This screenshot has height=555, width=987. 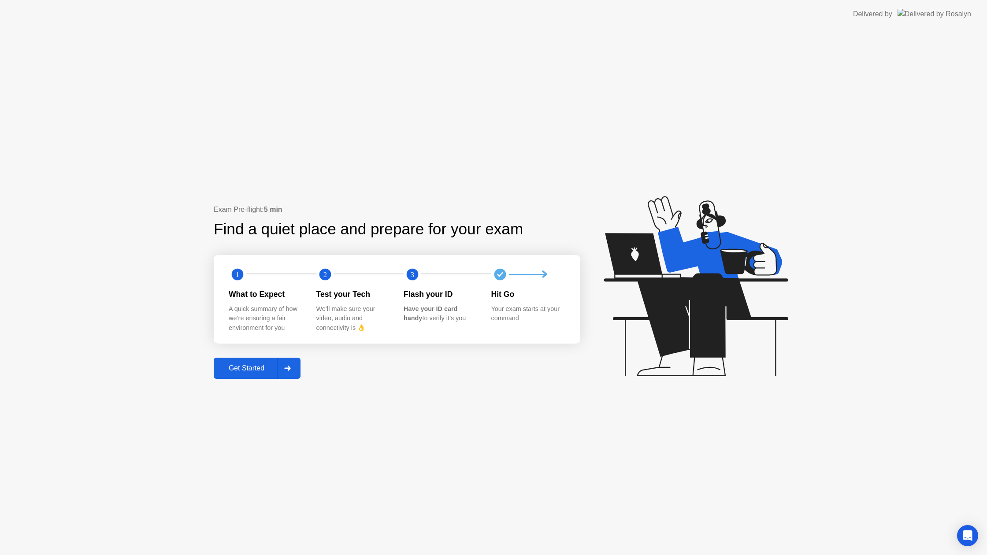 What do you see at coordinates (397, 210) in the screenshot?
I see `div: Exam Pre-flight:` at bounding box center [397, 210].